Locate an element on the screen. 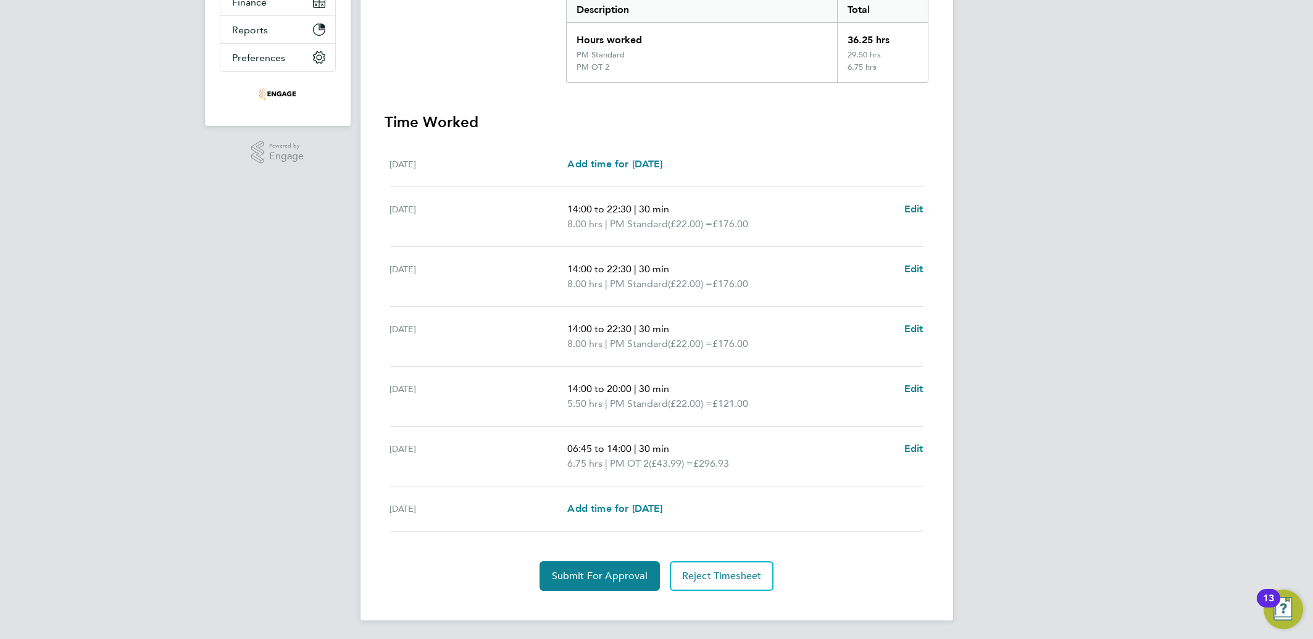 The height and width of the screenshot is (639, 1313). button: Reject Timesheet is located at coordinates (721, 576).